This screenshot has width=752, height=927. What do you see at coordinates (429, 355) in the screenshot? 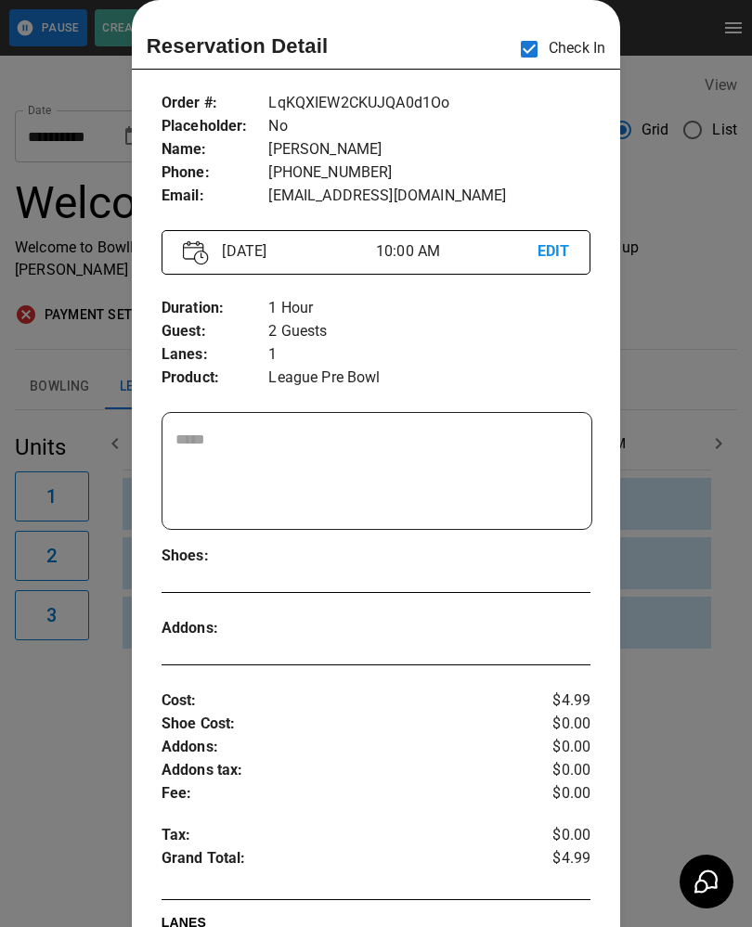
I see `p: 1` at bounding box center [429, 355].